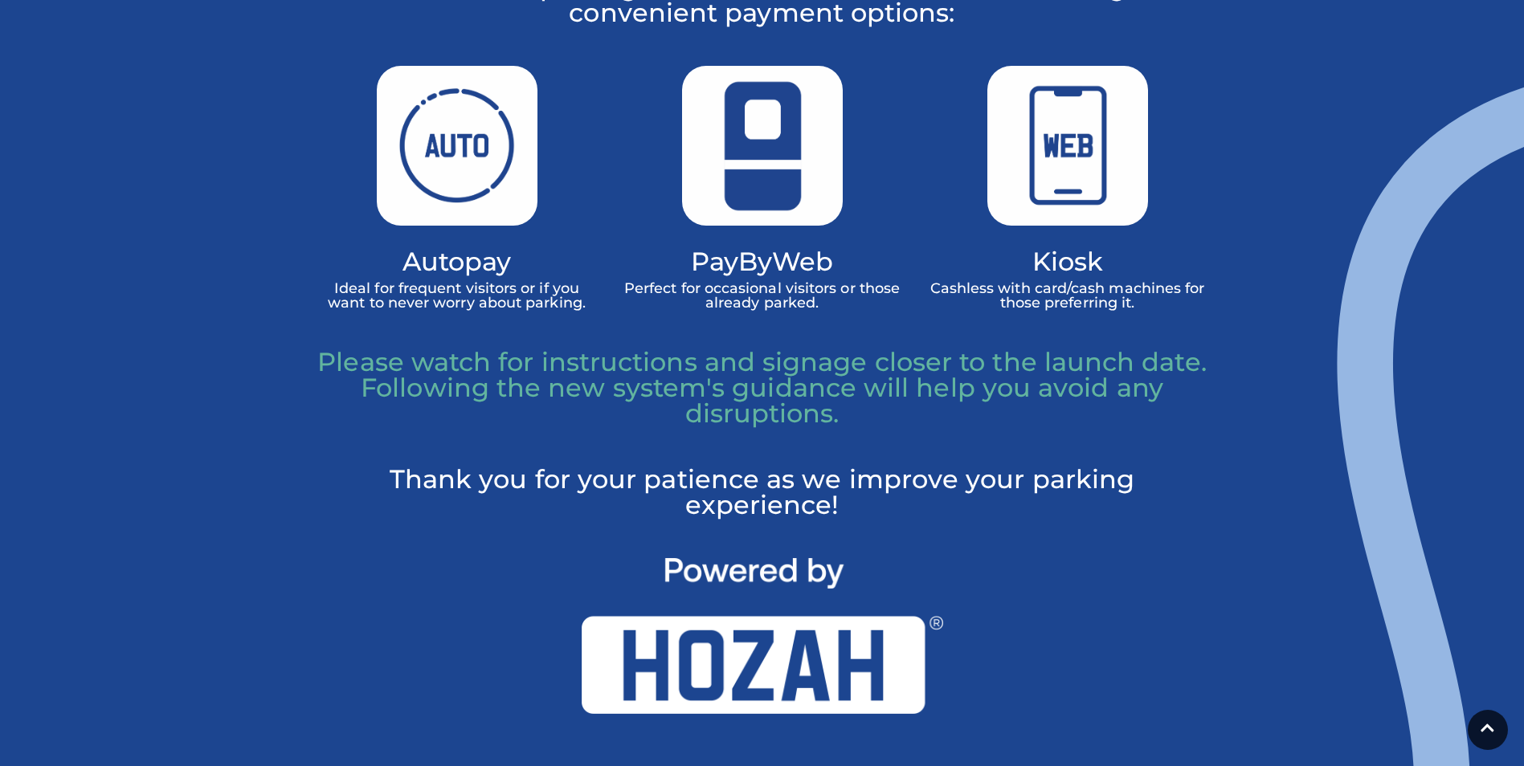  Describe the element at coordinates (762, 492) in the screenshot. I see `p: Thank you for your patience as we improve your parking experience!` at that location.